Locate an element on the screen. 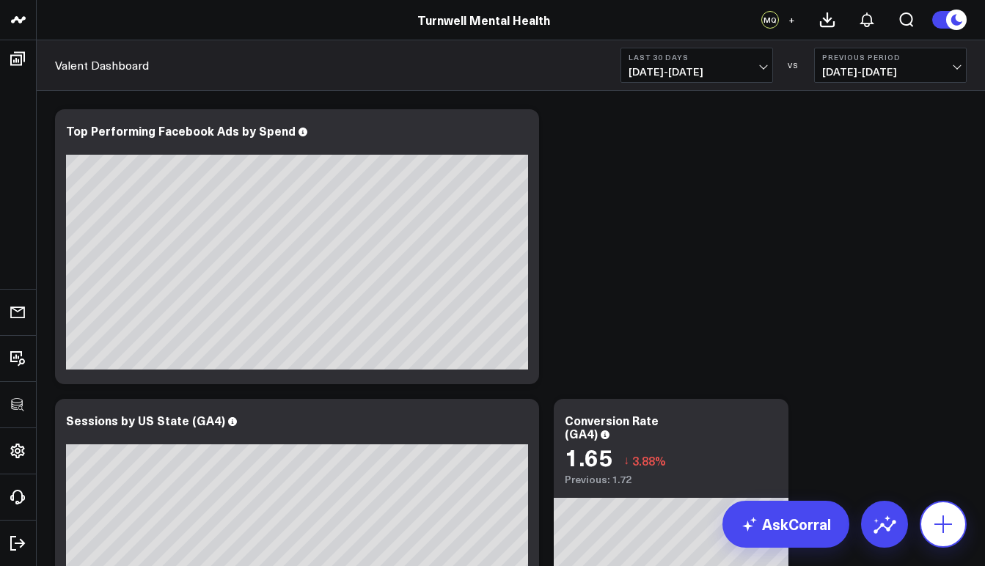 The height and width of the screenshot is (566, 985). div: Previous: 1.72 is located at coordinates (671, 480).